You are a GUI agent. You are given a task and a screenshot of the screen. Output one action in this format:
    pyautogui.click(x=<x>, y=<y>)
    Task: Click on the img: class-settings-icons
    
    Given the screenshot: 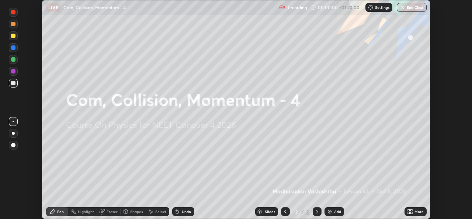 What is the action you would take?
    pyautogui.click(x=371, y=7)
    